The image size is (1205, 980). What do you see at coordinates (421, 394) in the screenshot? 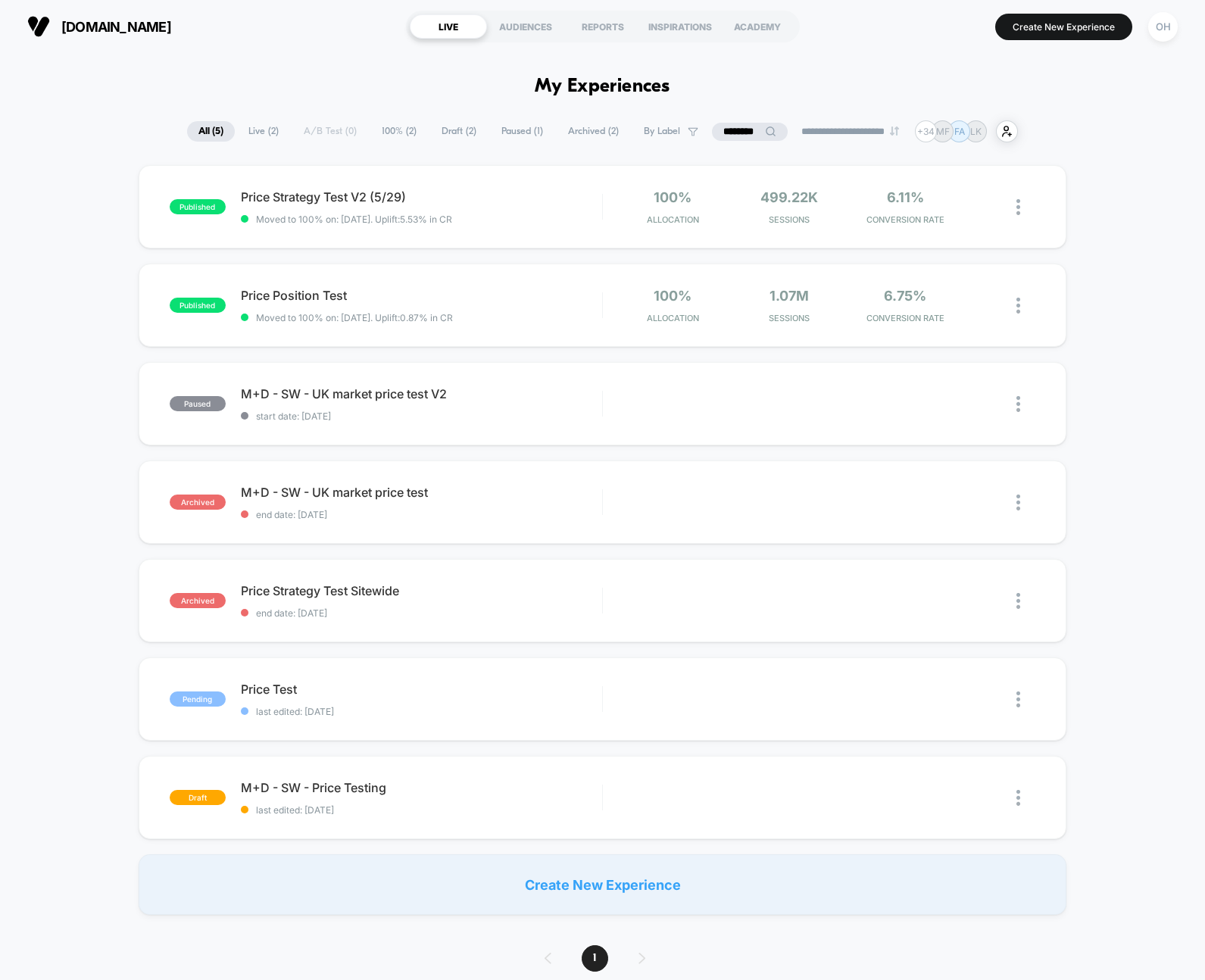
I see `span: M+D - SW - UK market price test V2` at bounding box center [421, 394].